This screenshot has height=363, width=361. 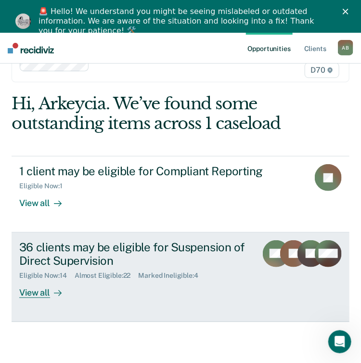 What do you see at coordinates (31, 48) in the screenshot?
I see `img: Recidiviz` at bounding box center [31, 48].